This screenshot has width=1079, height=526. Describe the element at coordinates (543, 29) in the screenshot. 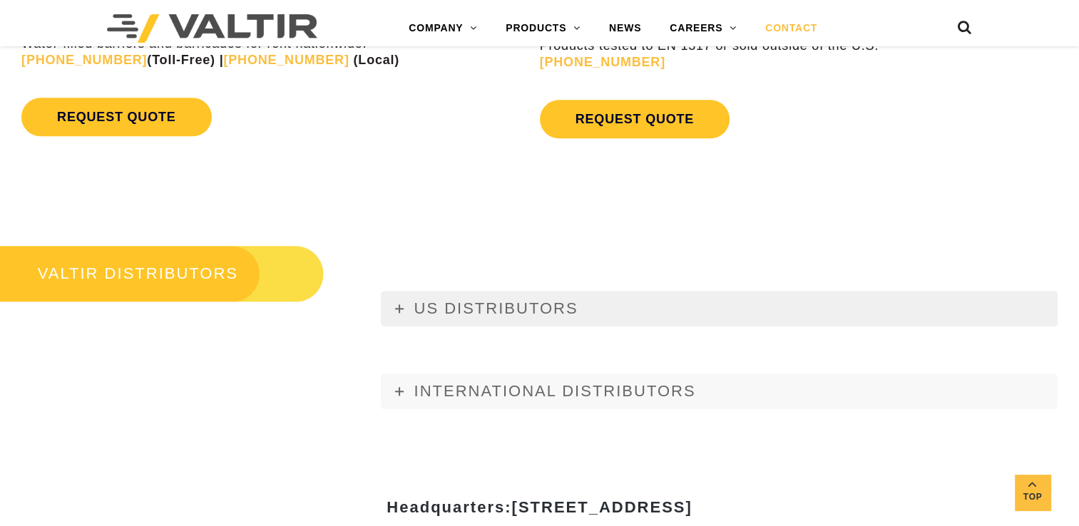

I see `a: PRODUCTS` at that location.